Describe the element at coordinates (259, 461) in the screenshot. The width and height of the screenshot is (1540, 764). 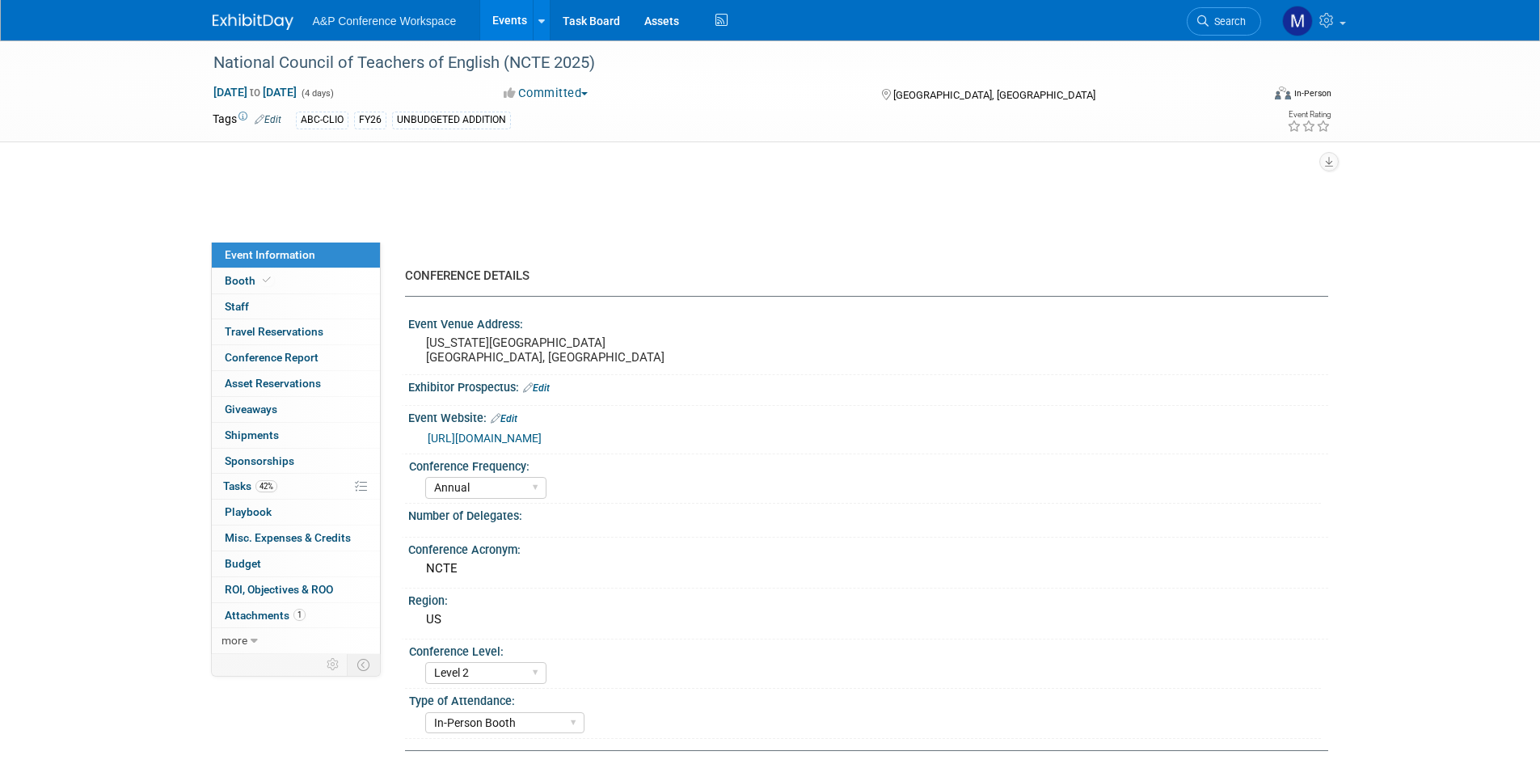
I see `span: Sponsorships` at that location.